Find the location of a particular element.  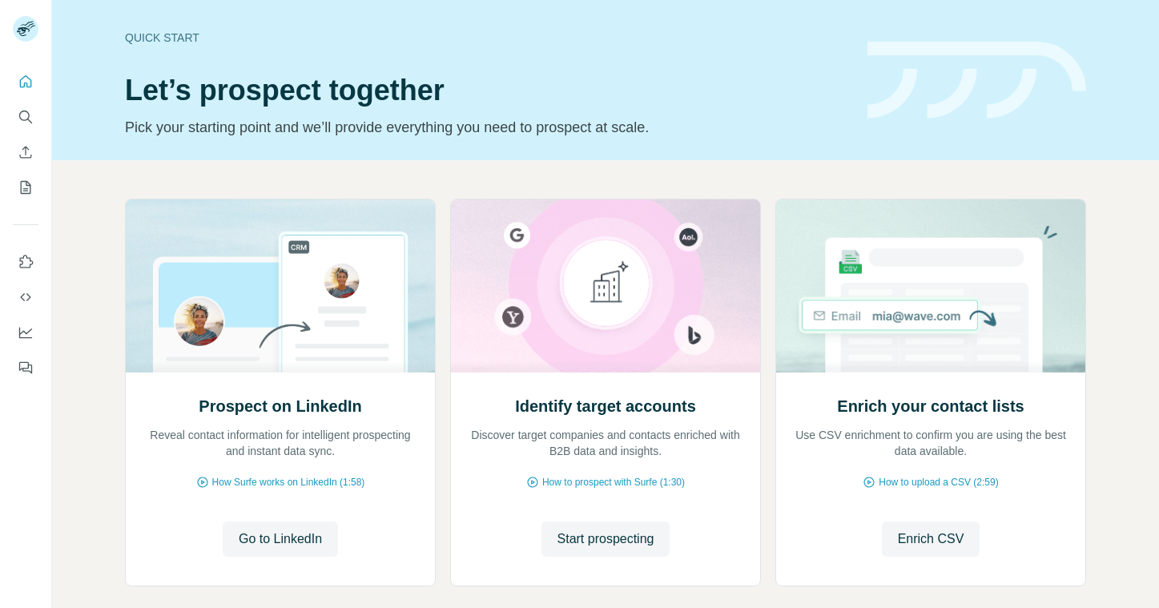

h2: Identify target accounts is located at coordinates (605, 406).